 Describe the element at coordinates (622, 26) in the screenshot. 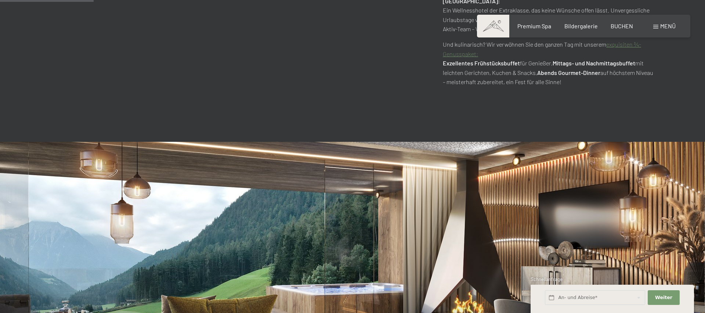

I see `span: BUCHEN` at that location.